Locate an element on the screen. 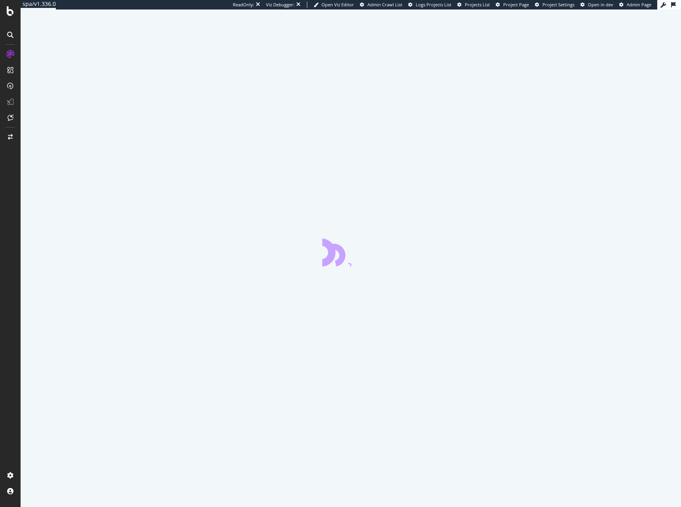  a: Logs Projects List is located at coordinates (430, 5).